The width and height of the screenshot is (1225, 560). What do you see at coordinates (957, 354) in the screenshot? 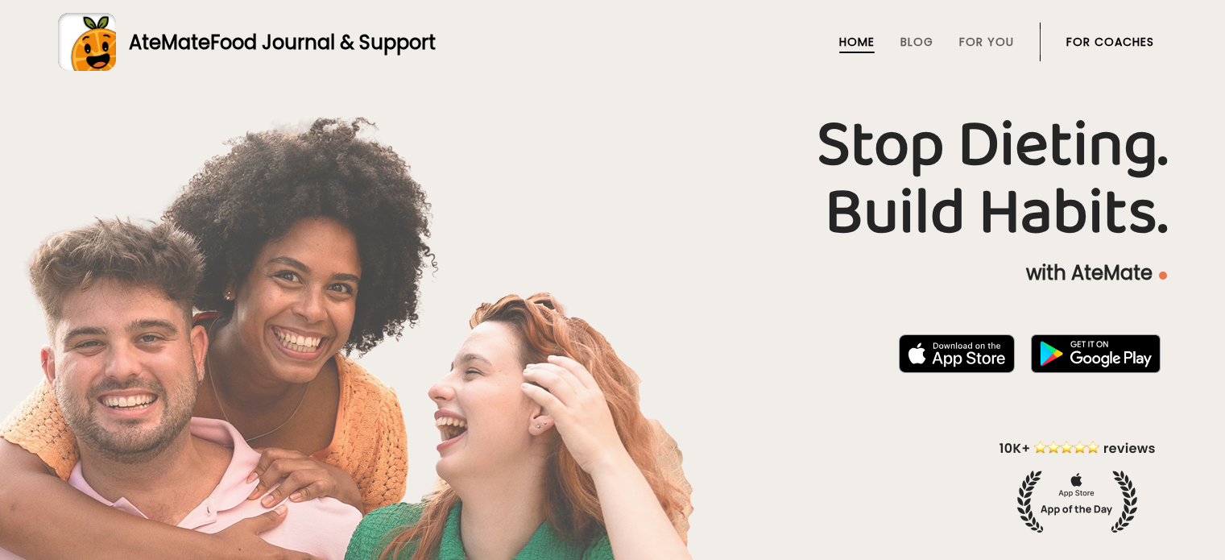
I see `img: badge-download-apple.svg` at bounding box center [957, 354].